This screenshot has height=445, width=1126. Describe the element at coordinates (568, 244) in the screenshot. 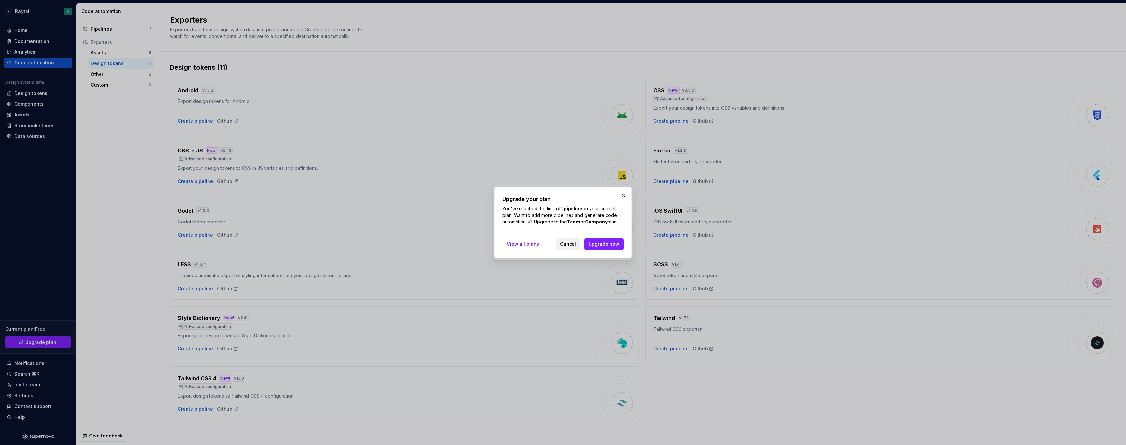

I see `span: Cancel` at that location.